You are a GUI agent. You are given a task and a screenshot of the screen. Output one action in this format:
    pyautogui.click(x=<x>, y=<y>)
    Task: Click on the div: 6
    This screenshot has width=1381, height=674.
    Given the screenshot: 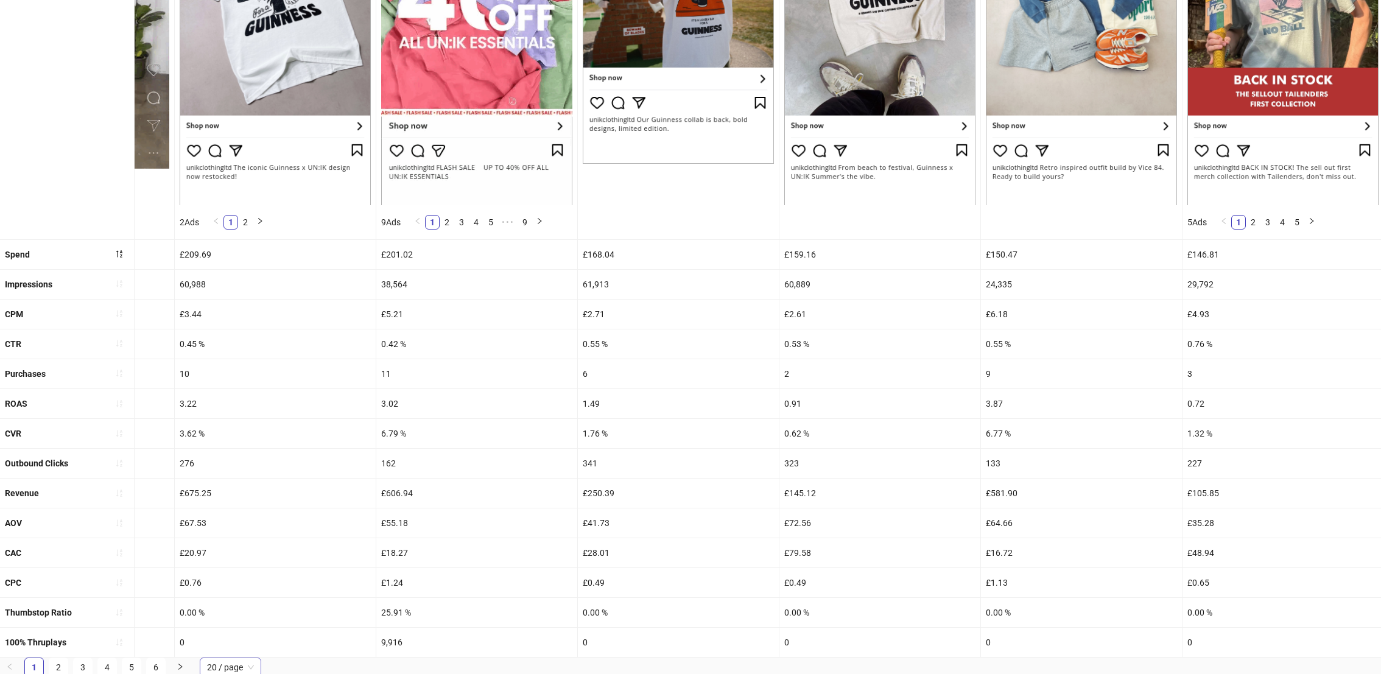 What is the action you would take?
    pyautogui.click(x=678, y=374)
    